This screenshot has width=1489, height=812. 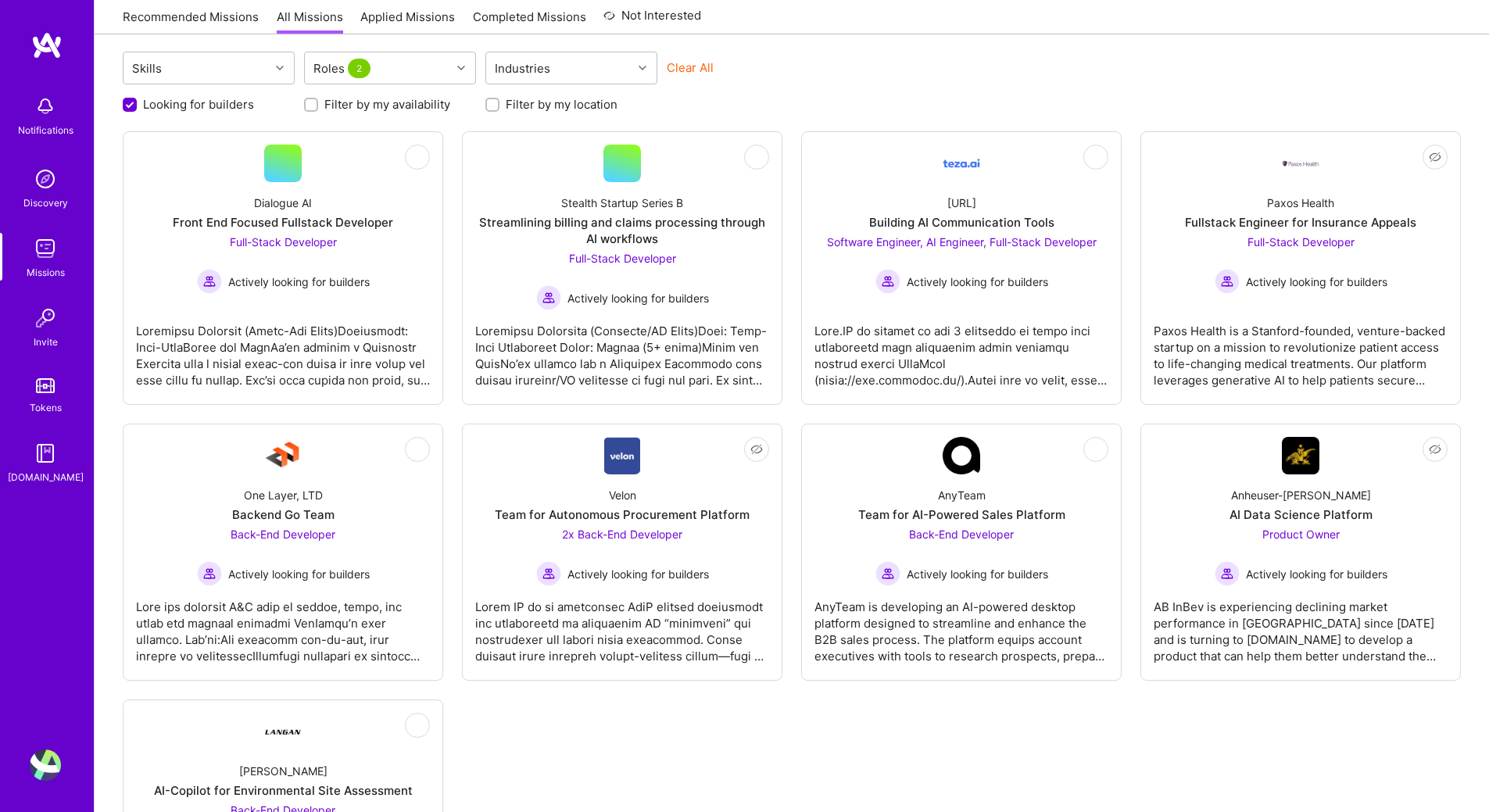 What do you see at coordinates (1301, 349) in the screenshot?
I see `div: Paxos Health is a Stanford-founded, venture-backed startup on a mission to revolutionize patient ...` at bounding box center [1301, 349].